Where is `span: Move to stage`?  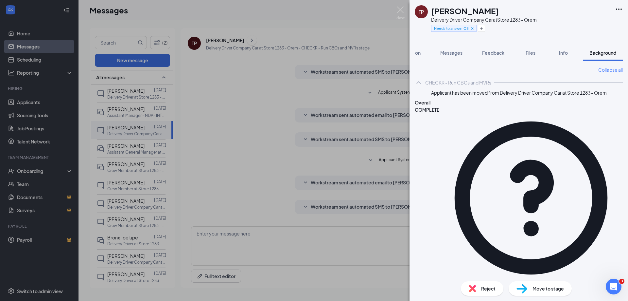
span: Move to stage is located at coordinates (548, 288).